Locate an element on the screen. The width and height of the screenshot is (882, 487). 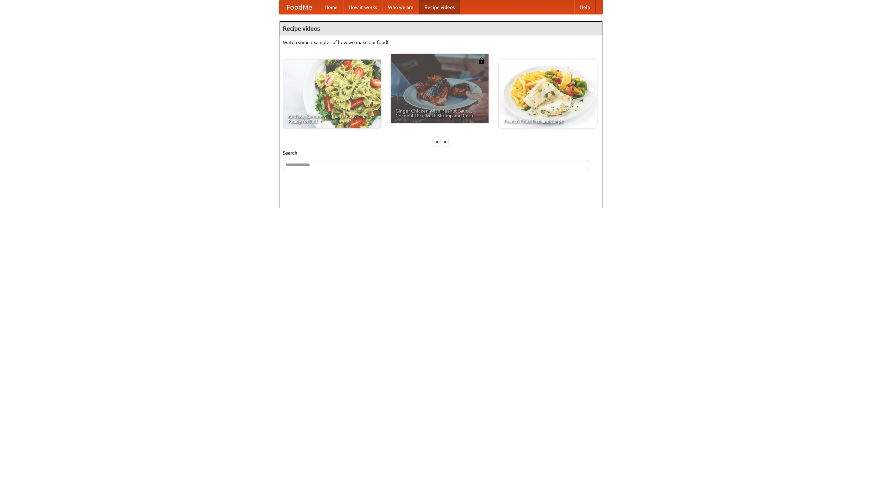
a: An Easy, Summery Tomato Pasta That's Ready for Fall is located at coordinates (332, 94).